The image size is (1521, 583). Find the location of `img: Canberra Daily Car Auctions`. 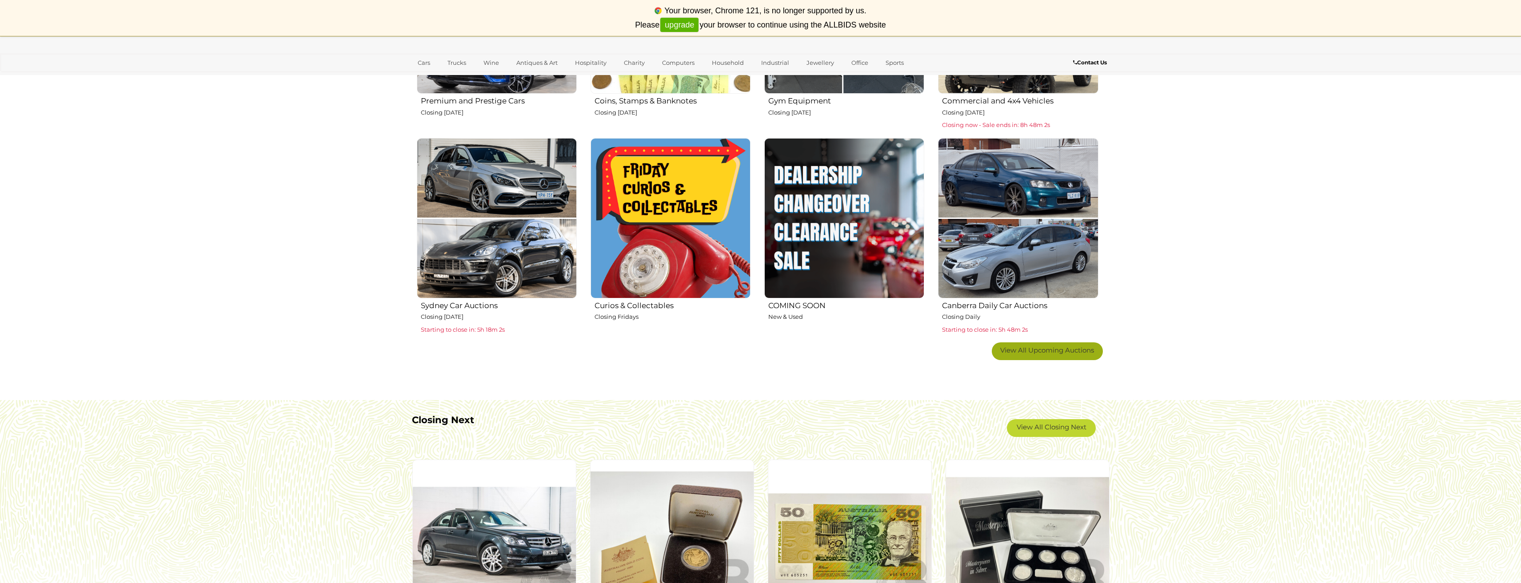

img: Canberra Daily Car Auctions is located at coordinates (1018, 218).